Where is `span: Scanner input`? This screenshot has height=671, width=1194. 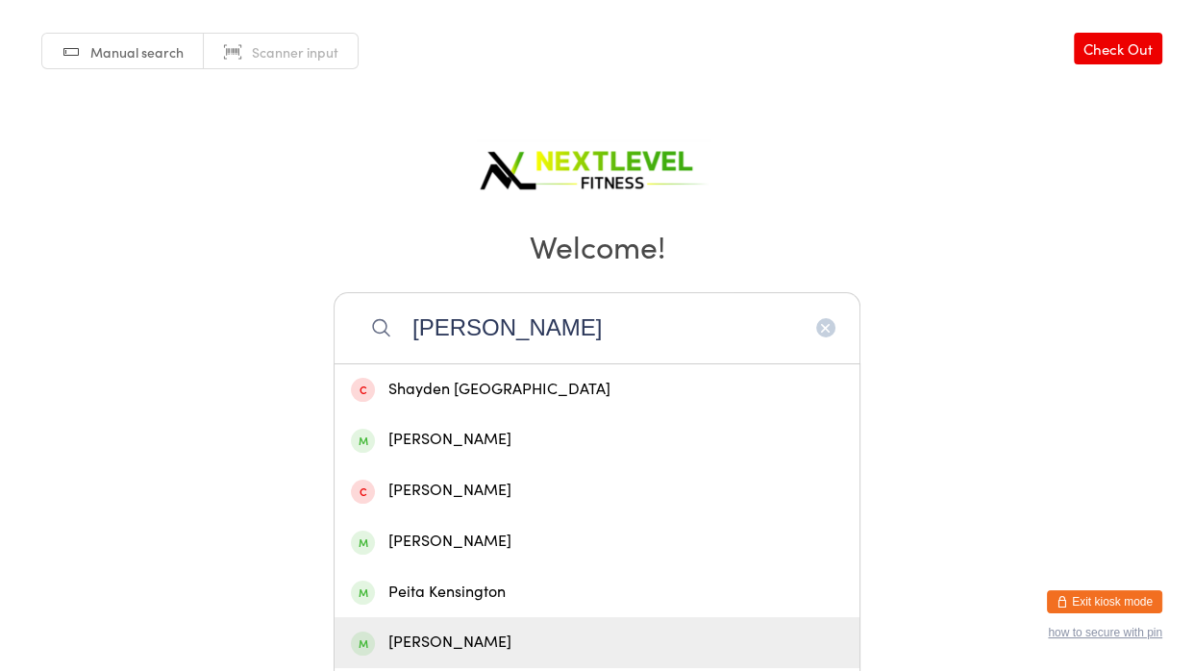 span: Scanner input is located at coordinates (295, 52).